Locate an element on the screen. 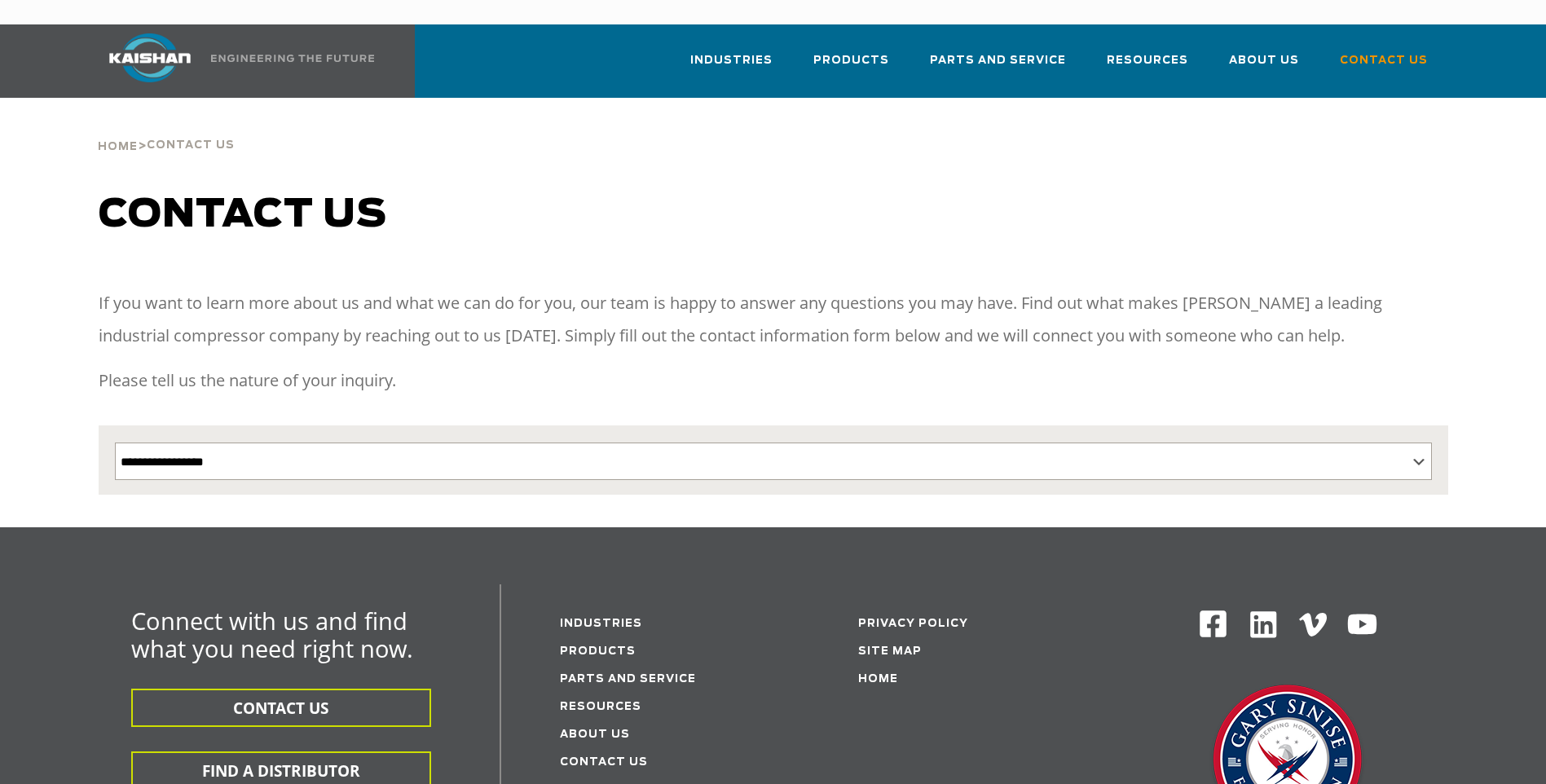 The width and height of the screenshot is (1546, 784). img: kaishan logo is located at coordinates (150, 58).